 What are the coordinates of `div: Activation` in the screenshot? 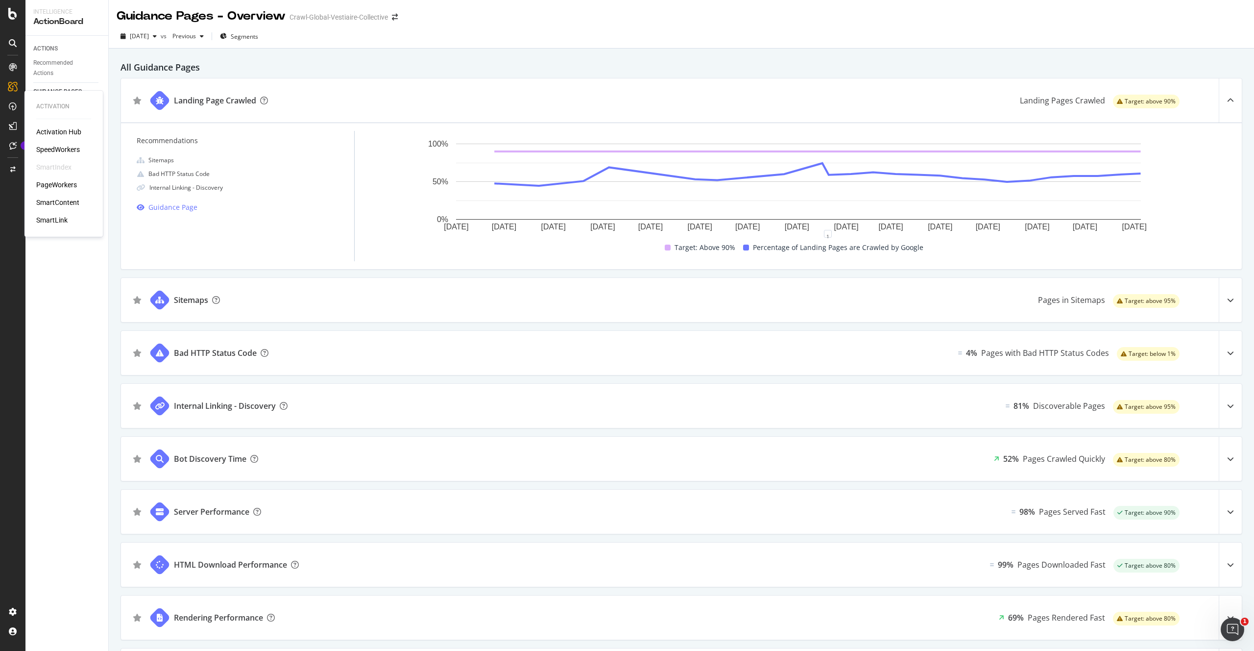 It's located at (64, 106).